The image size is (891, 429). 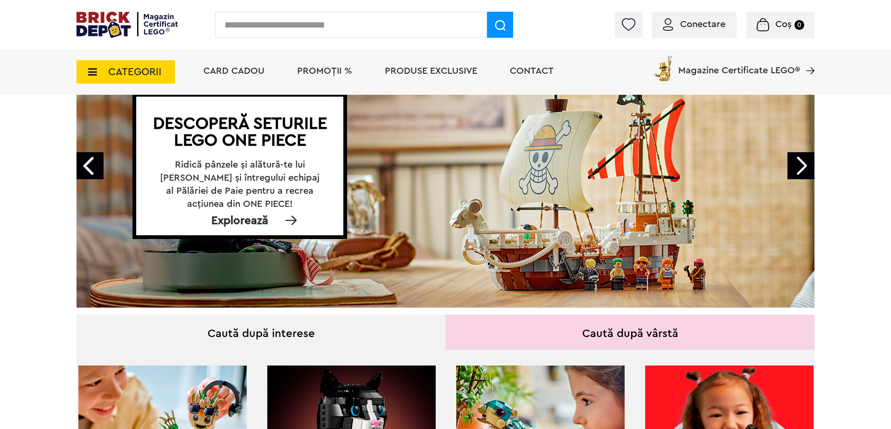 What do you see at coordinates (532, 71) in the screenshot?
I see `a: Contact` at bounding box center [532, 71].